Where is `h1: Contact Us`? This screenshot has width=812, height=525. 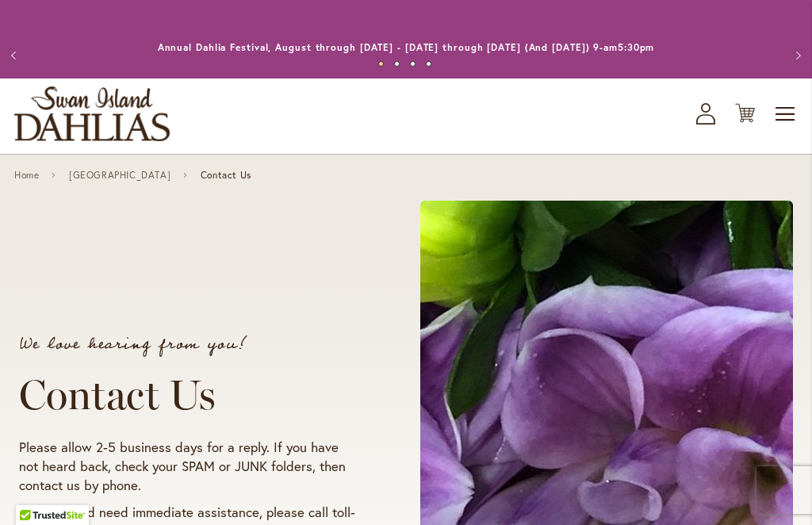 h1: Contact Us is located at coordinates (190, 395).